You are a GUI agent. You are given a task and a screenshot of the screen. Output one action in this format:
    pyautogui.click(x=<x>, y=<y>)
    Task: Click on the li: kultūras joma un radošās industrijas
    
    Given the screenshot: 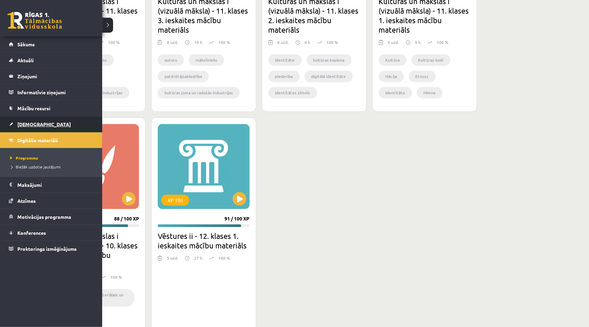 What is the action you would take?
    pyautogui.click(x=199, y=93)
    